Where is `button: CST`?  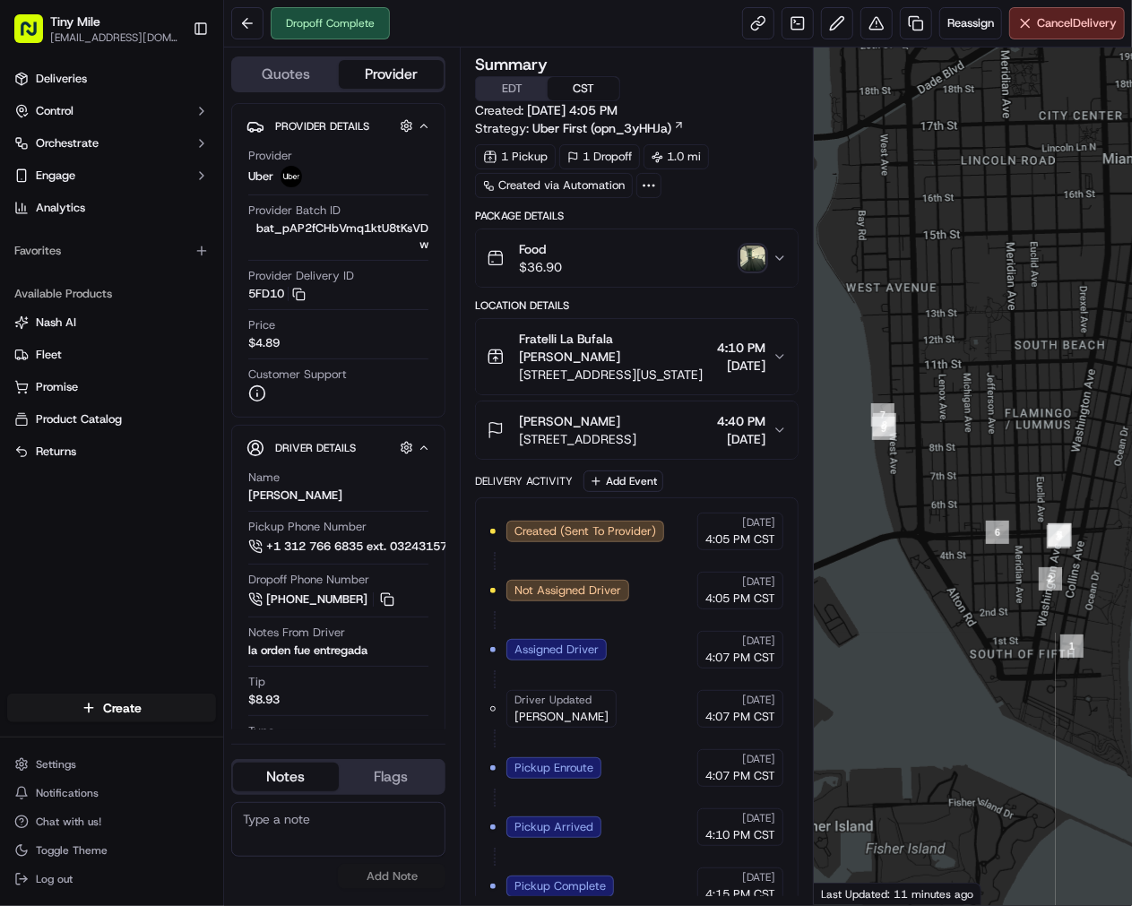 button: CST is located at coordinates (583, 89).